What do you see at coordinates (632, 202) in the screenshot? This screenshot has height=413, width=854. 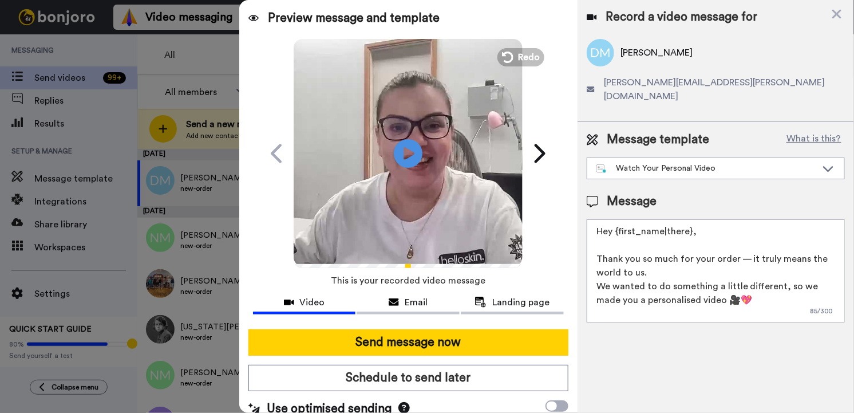 I see `span: Message` at bounding box center [632, 202].